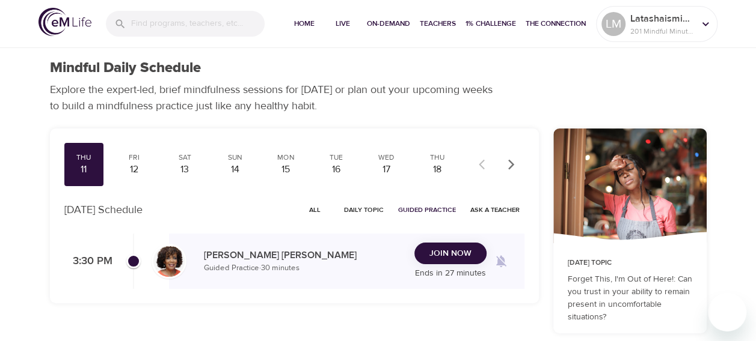  Describe the element at coordinates (427, 210) in the screenshot. I see `span: Guided Practice` at that location.